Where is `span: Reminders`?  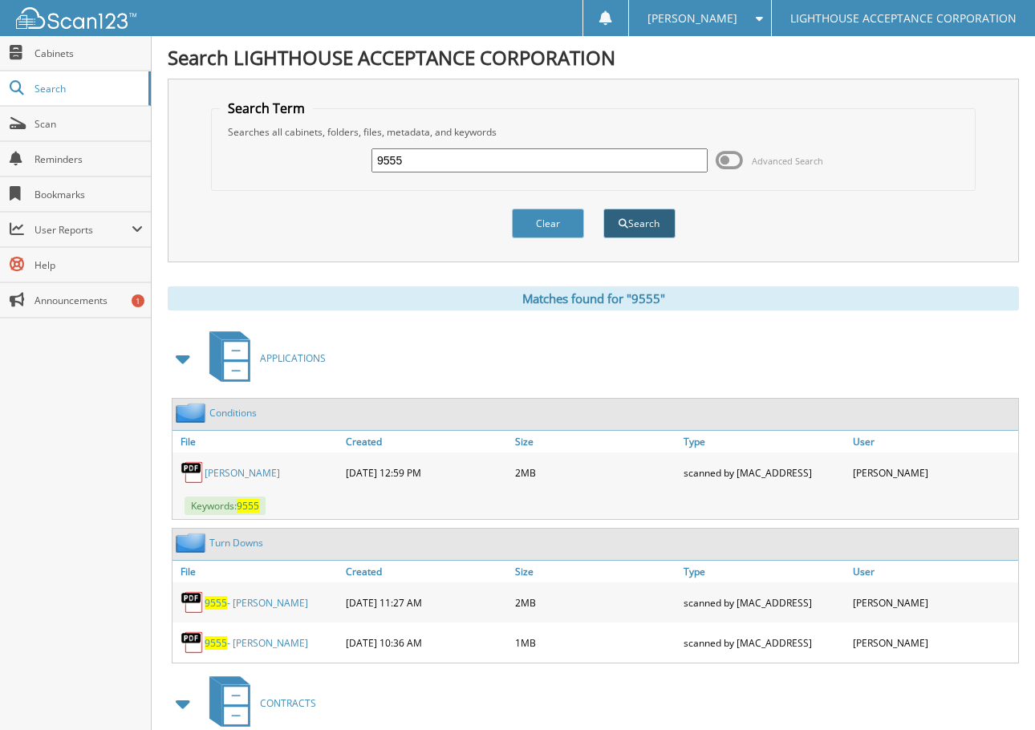
span: Reminders is located at coordinates (88, 159).